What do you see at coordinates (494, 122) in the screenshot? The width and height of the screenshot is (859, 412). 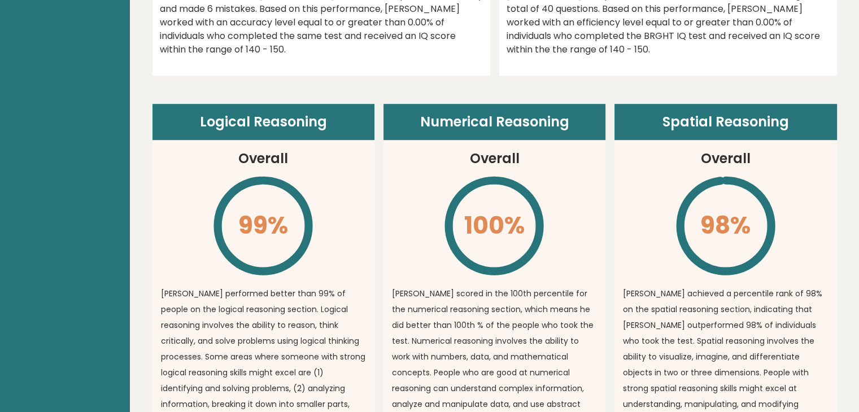 I see `header: Numerical Reasoning` at bounding box center [494, 122].